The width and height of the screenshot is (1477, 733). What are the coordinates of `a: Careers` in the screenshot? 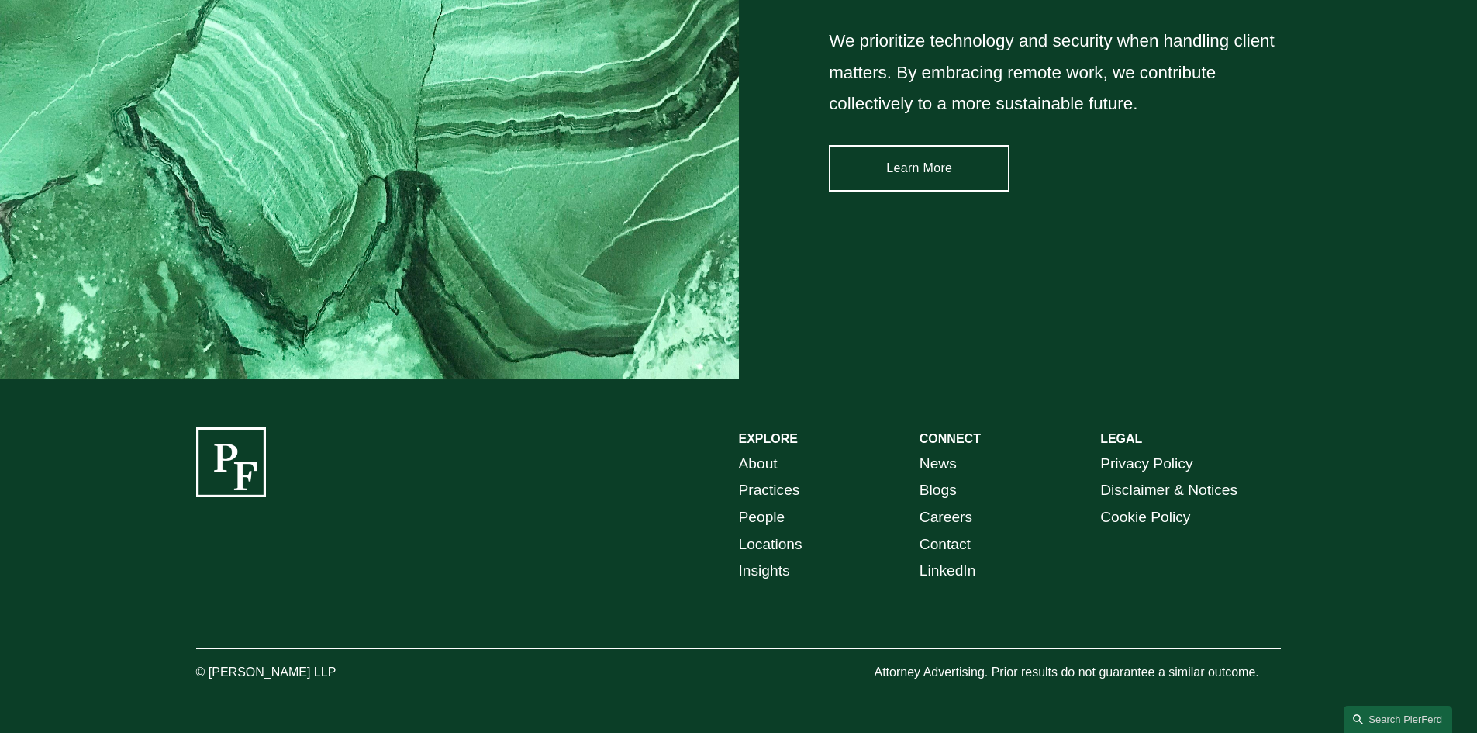 It's located at (946, 517).